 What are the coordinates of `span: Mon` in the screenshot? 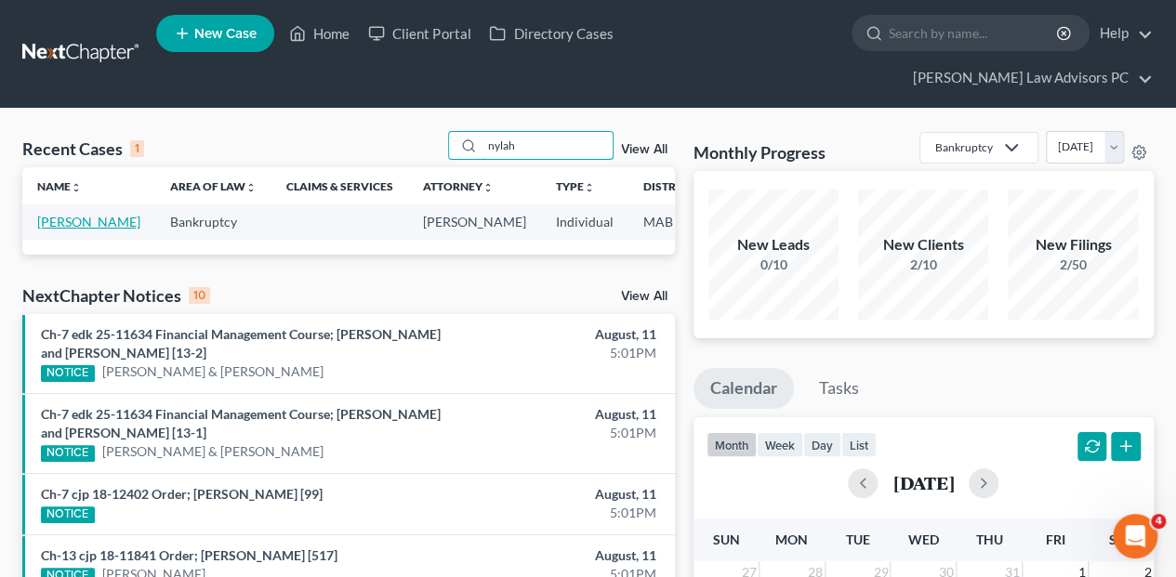 It's located at (791, 539).